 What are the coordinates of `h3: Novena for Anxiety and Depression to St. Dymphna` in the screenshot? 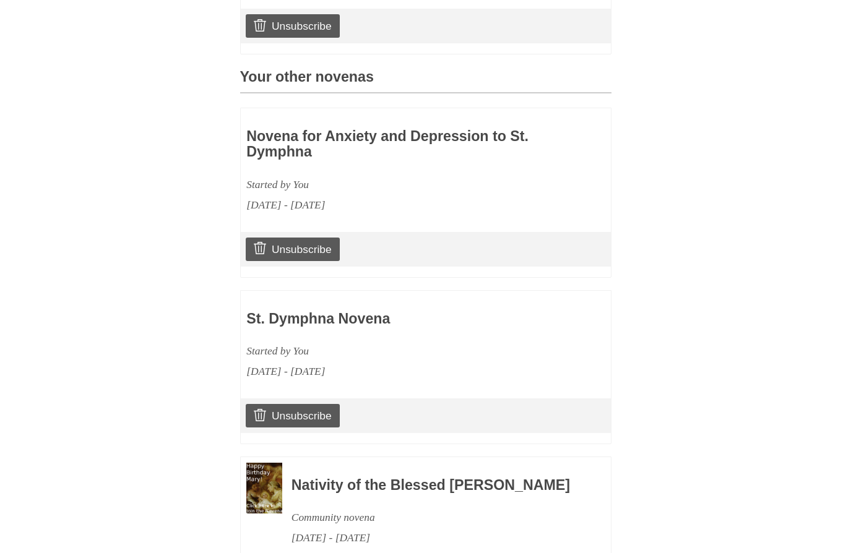 It's located at (389, 144).